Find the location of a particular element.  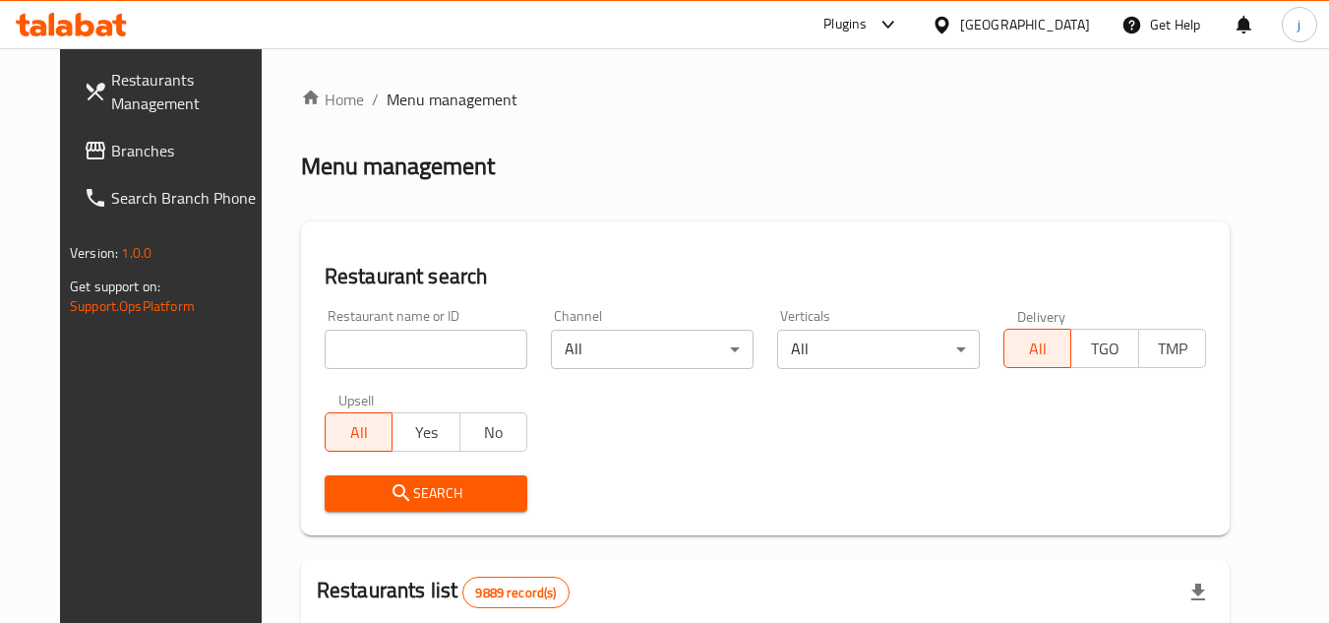

button: Search is located at coordinates (426, 493).